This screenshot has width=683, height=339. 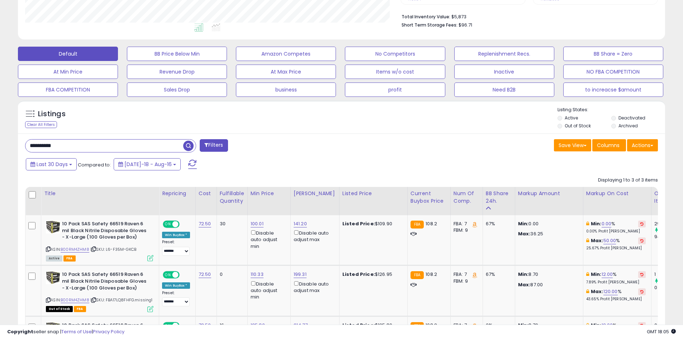 What do you see at coordinates (395, 72) in the screenshot?
I see `button: Items w/o cost` at bounding box center [395, 72].